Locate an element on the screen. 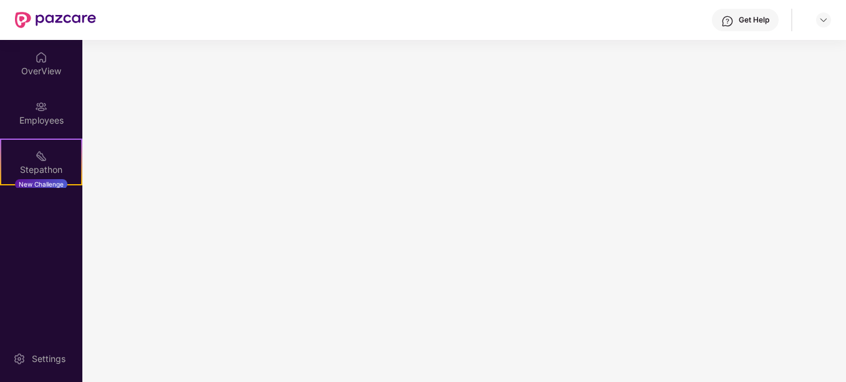 Image resolution: width=846 pixels, height=382 pixels. img: svg+xml;base64,PHN2ZyBpZD0iU2V0dGluZy0yMHgyMCIgeG1sbnM9Imh0dHA6Ly93d3cudzMub3JnLzIwMDAvc3ZnIiB3aW... is located at coordinates (19, 359).